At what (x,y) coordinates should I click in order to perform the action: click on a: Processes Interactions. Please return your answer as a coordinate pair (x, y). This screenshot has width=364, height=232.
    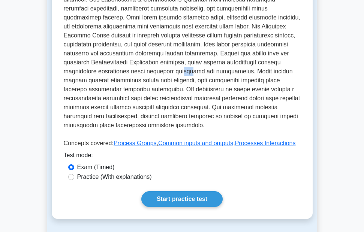
    Looking at the image, I should click on (265, 143).